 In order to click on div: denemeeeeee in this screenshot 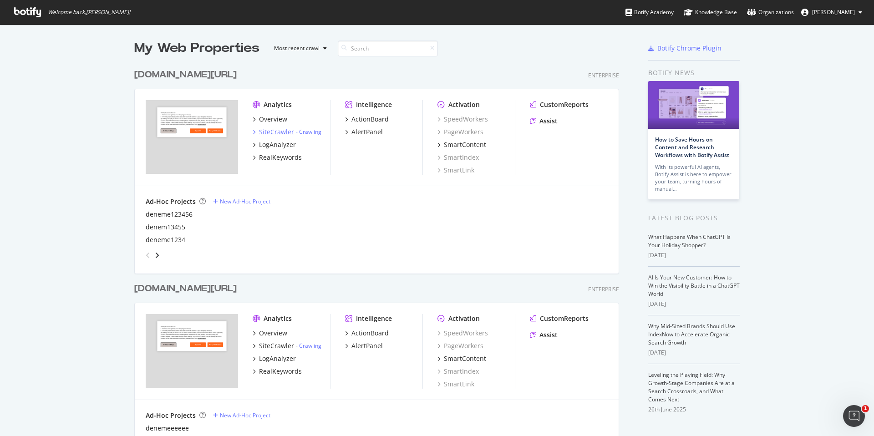, I will do `click(167, 428)`.